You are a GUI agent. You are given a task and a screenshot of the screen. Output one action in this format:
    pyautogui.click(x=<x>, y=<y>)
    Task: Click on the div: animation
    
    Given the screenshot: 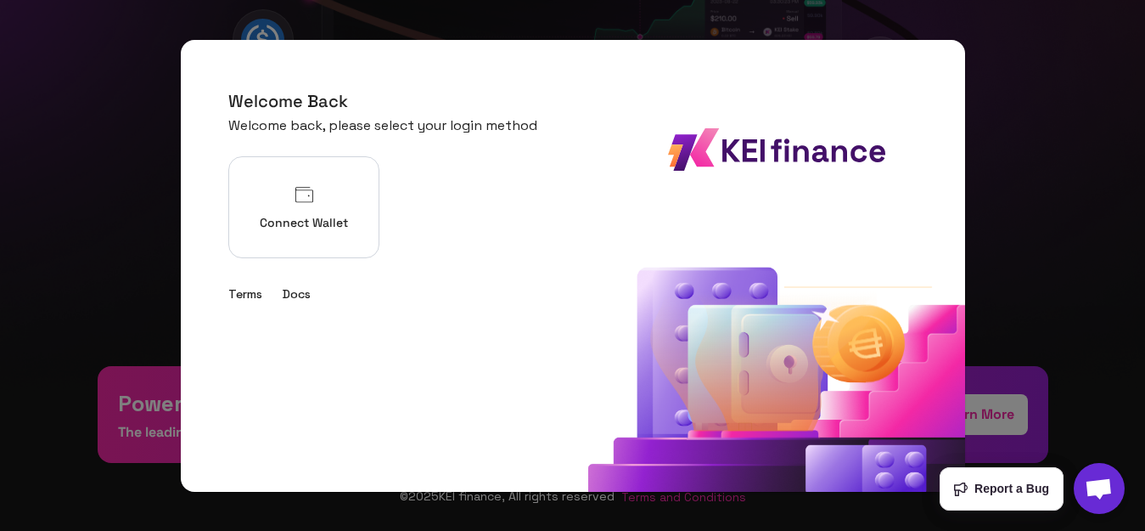 What is the action you would take?
    pyautogui.click(x=794, y=380)
    